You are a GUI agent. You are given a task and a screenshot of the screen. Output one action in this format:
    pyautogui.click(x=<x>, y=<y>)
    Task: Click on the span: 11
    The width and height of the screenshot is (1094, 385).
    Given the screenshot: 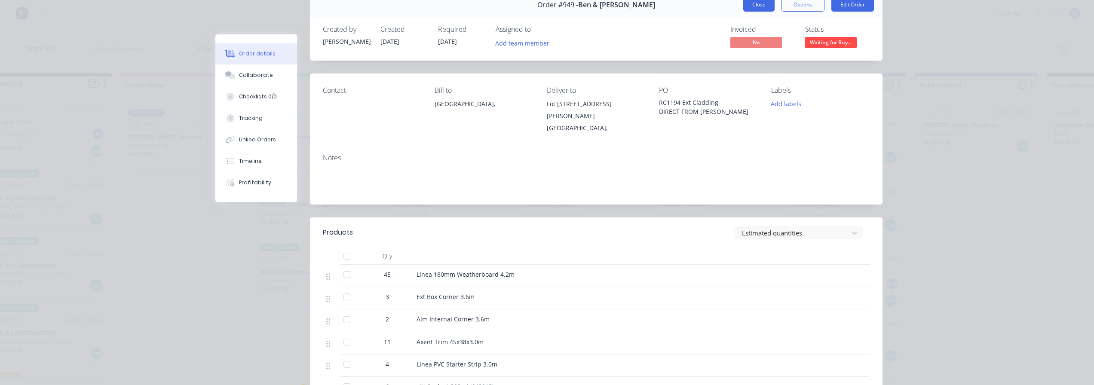 What is the action you would take?
    pyautogui.click(x=387, y=342)
    